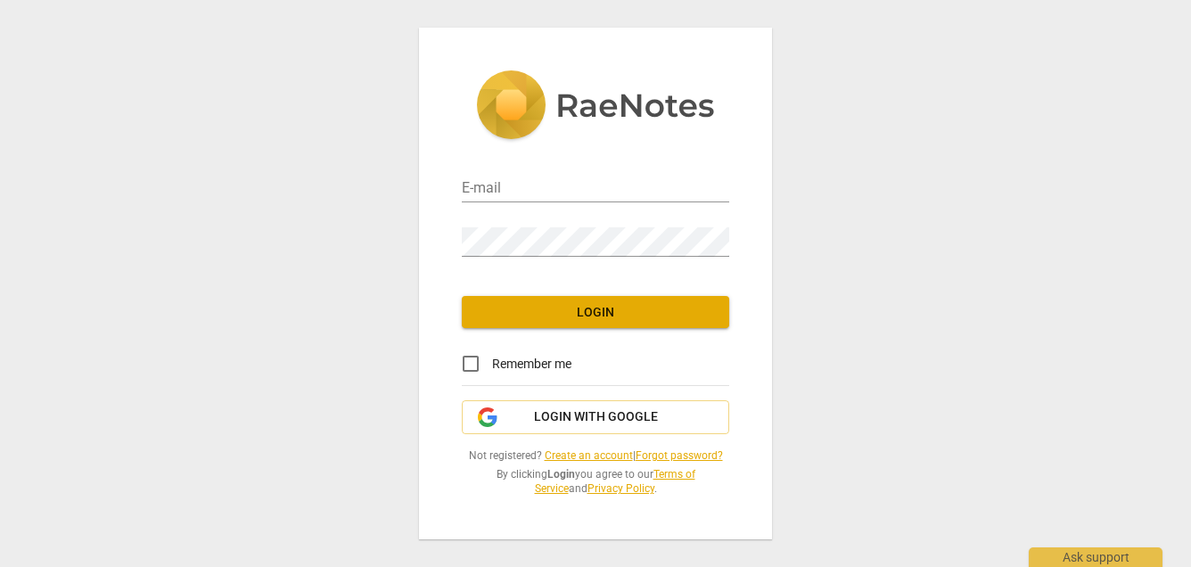  What do you see at coordinates (596, 417) in the screenshot?
I see `span: Login with Google` at bounding box center [596, 417].